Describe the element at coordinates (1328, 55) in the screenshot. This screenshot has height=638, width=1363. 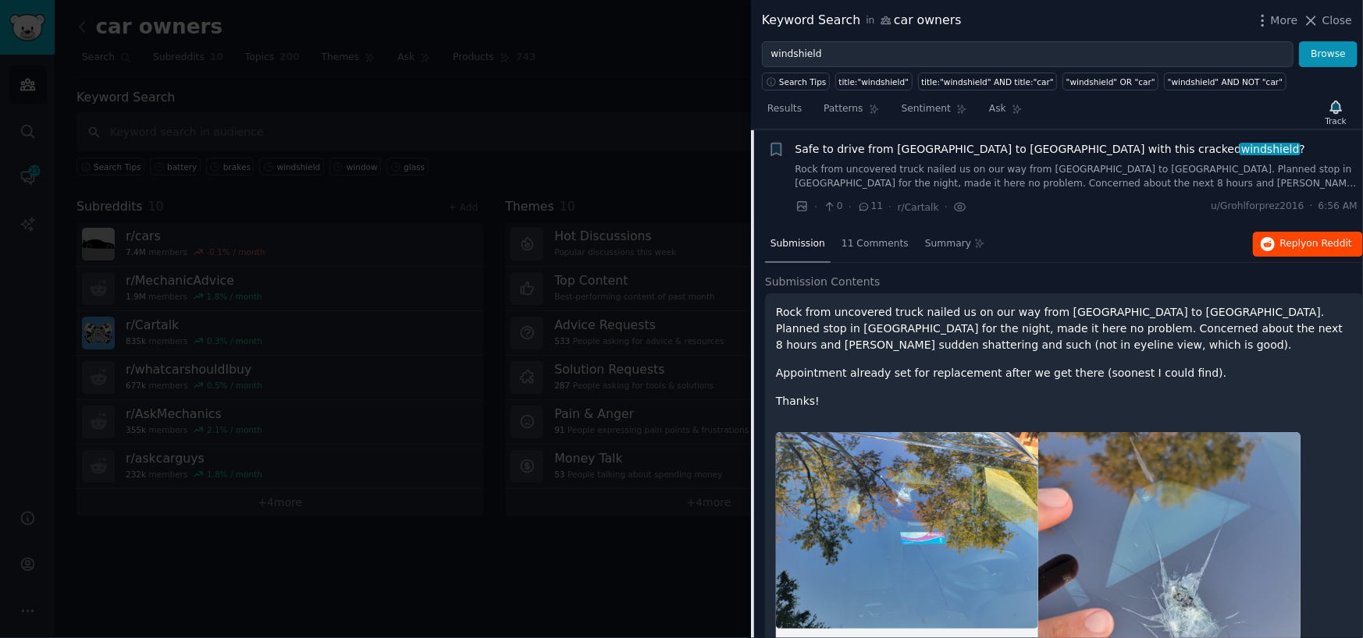
I see `button: Browse` at that location.